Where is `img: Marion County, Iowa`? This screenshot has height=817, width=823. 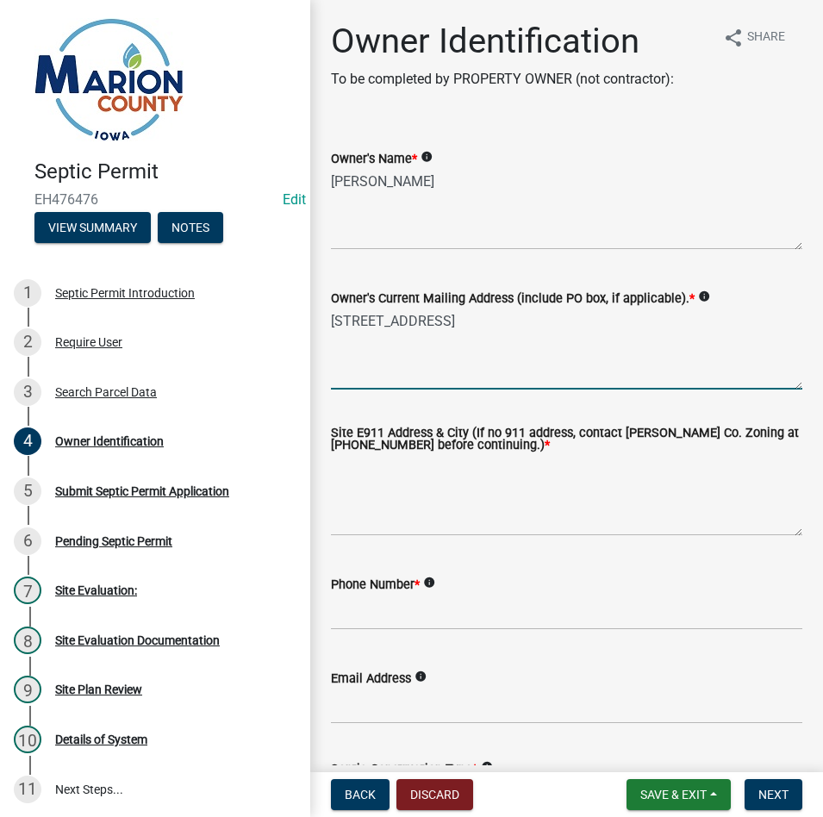 img: Marion County, Iowa is located at coordinates (109, 79).